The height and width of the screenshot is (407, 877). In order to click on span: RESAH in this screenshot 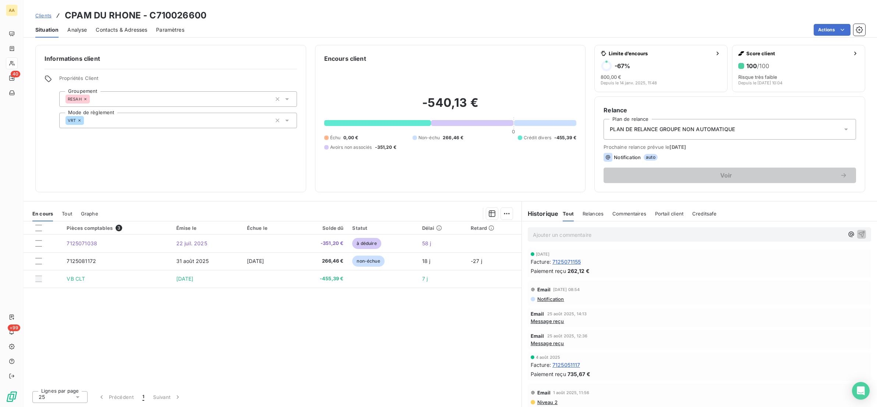, I will do `click(75, 99)`.